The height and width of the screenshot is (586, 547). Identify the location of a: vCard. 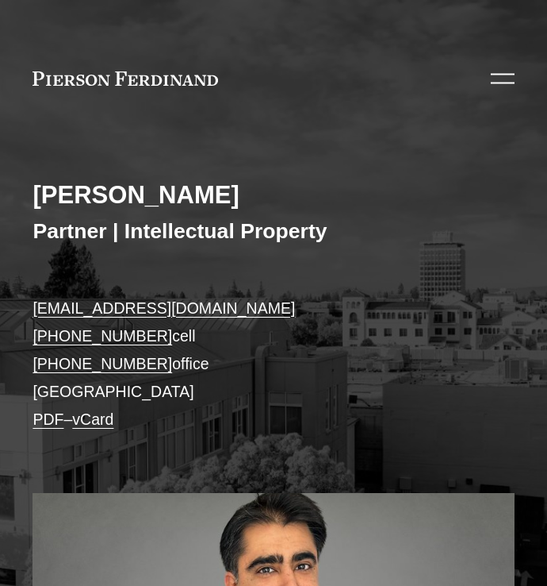
(93, 419).